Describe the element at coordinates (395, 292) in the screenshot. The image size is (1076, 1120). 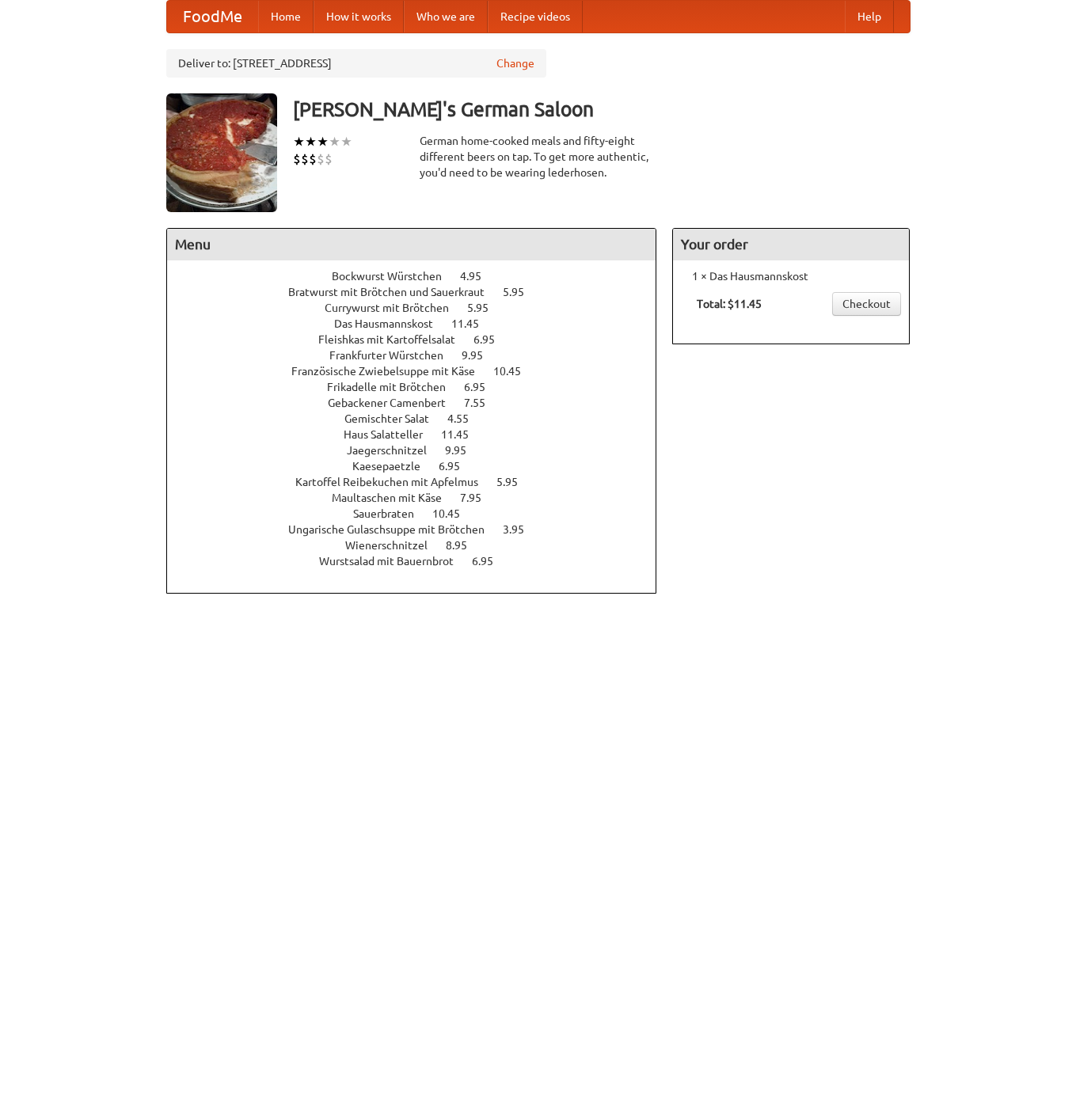
I see `span: Bratwurst mit Brötchen und Sauerkraut` at that location.